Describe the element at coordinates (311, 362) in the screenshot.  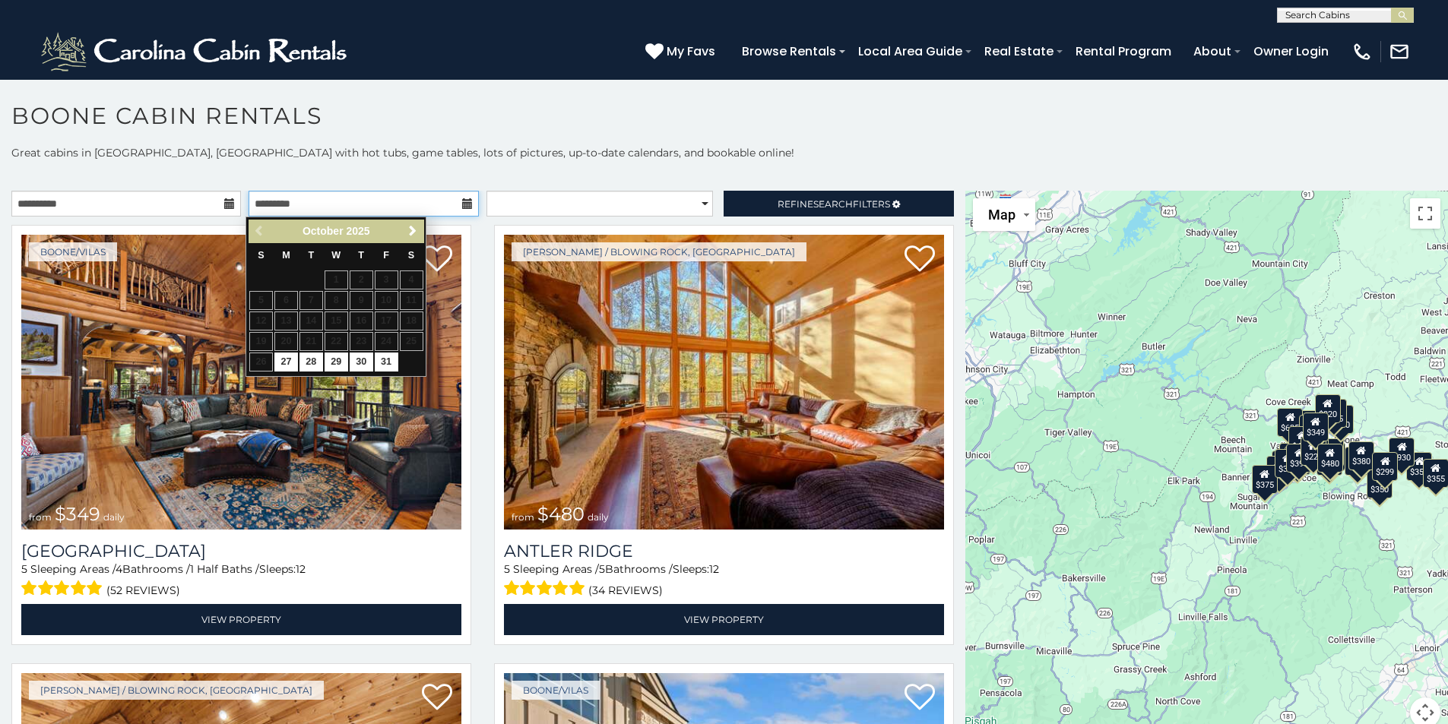
I see `a: 28` at that location.